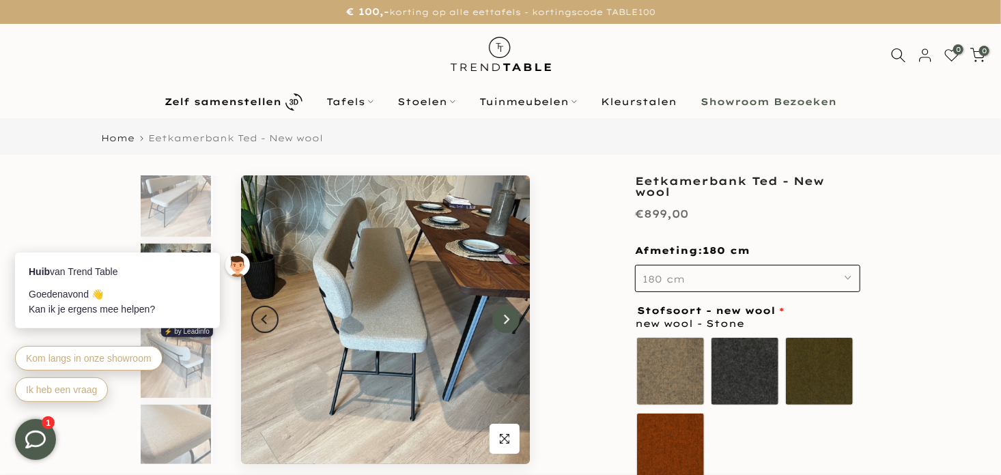 This screenshot has width=1001, height=475. What do you see at coordinates (116, 115) in the screenshot?
I see `div: Goedenavond 👋 Kan ik je ergens mee helpen?` at bounding box center [116, 115].